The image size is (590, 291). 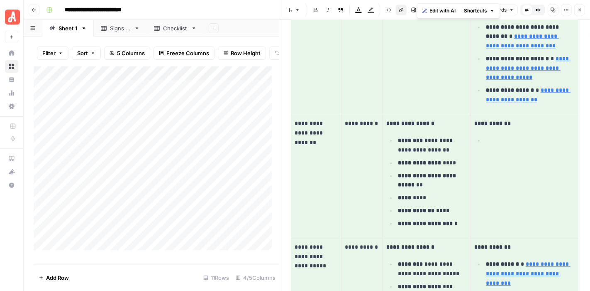 I want to click on button: Help + Support, so click(x=12, y=185).